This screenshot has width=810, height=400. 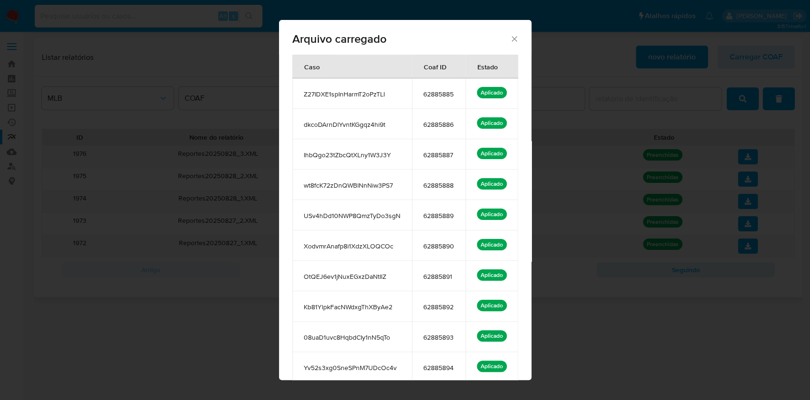 What do you see at coordinates (439, 94) in the screenshot?
I see `span: 62885885` at bounding box center [439, 94].